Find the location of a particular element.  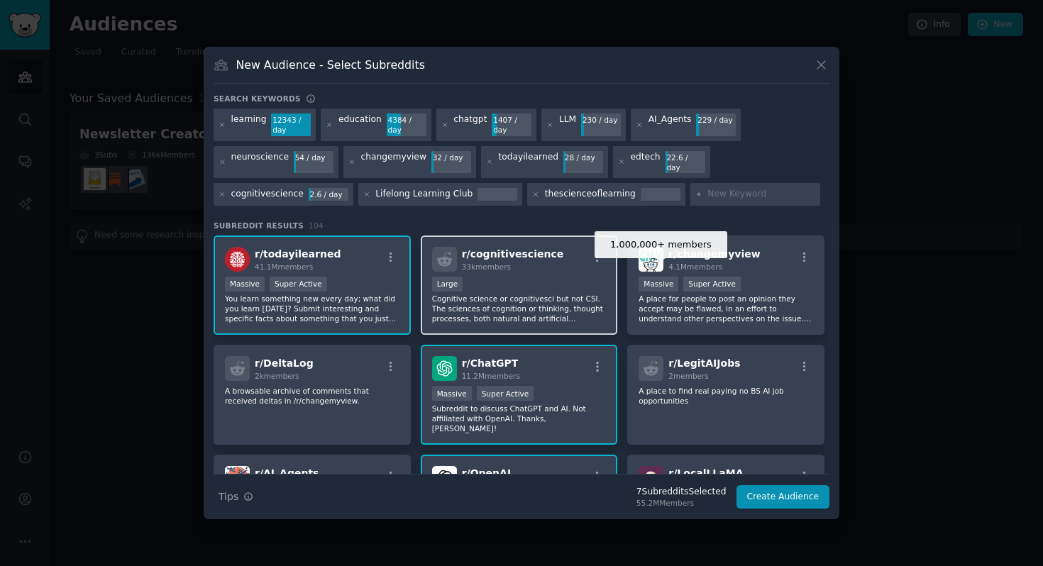

span: 2 members is located at coordinates (688, 376).